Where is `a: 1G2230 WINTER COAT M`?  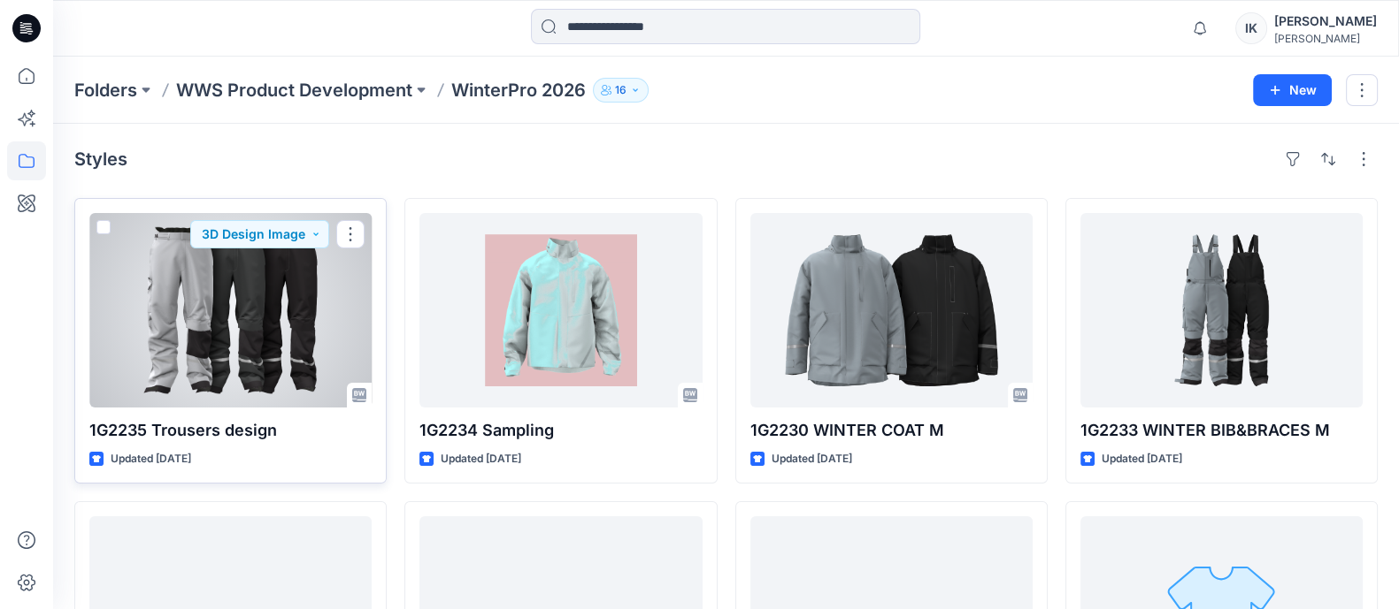 a: 1G2230 WINTER COAT M is located at coordinates (891, 310).